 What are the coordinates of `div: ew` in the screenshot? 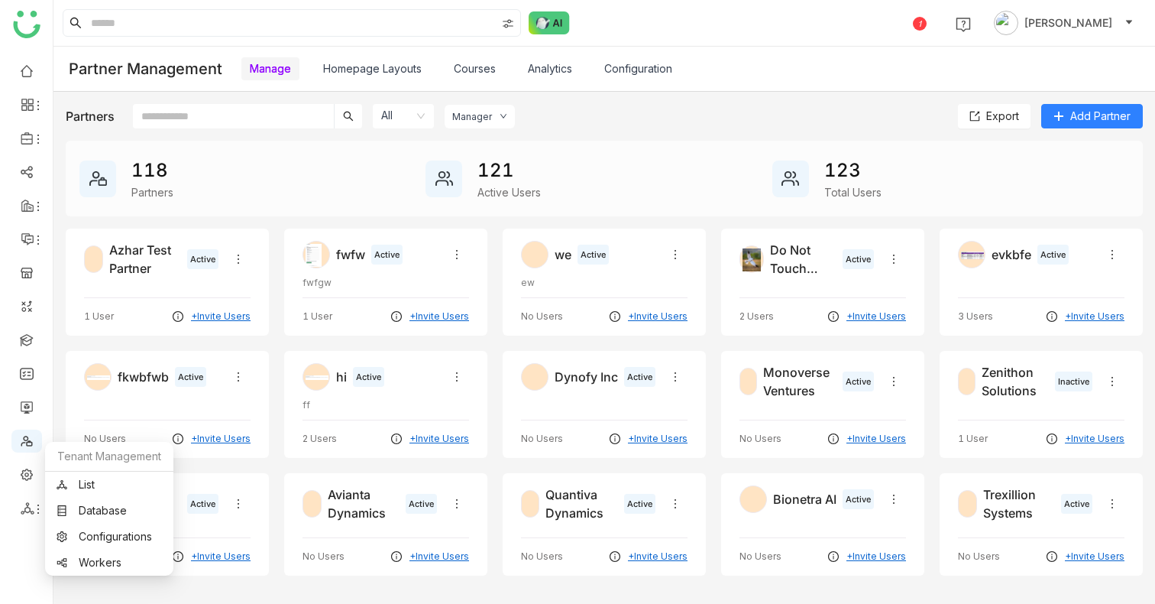 It's located at (604, 283).